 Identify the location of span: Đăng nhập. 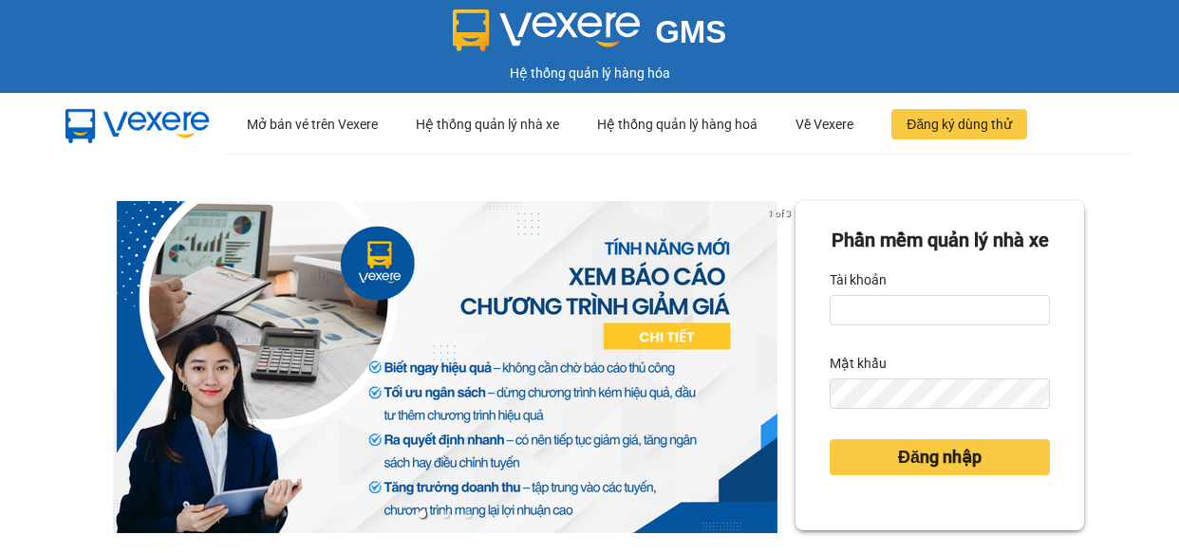
(939, 457).